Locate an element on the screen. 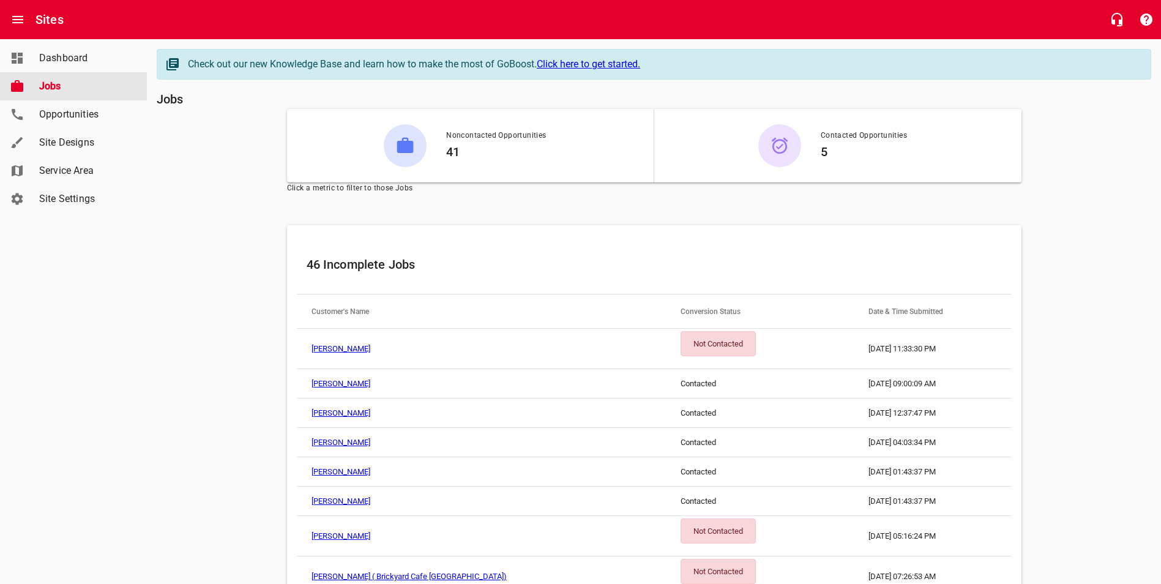 The image size is (1161, 584). span: Noncontacted Opportunities is located at coordinates (496, 136).